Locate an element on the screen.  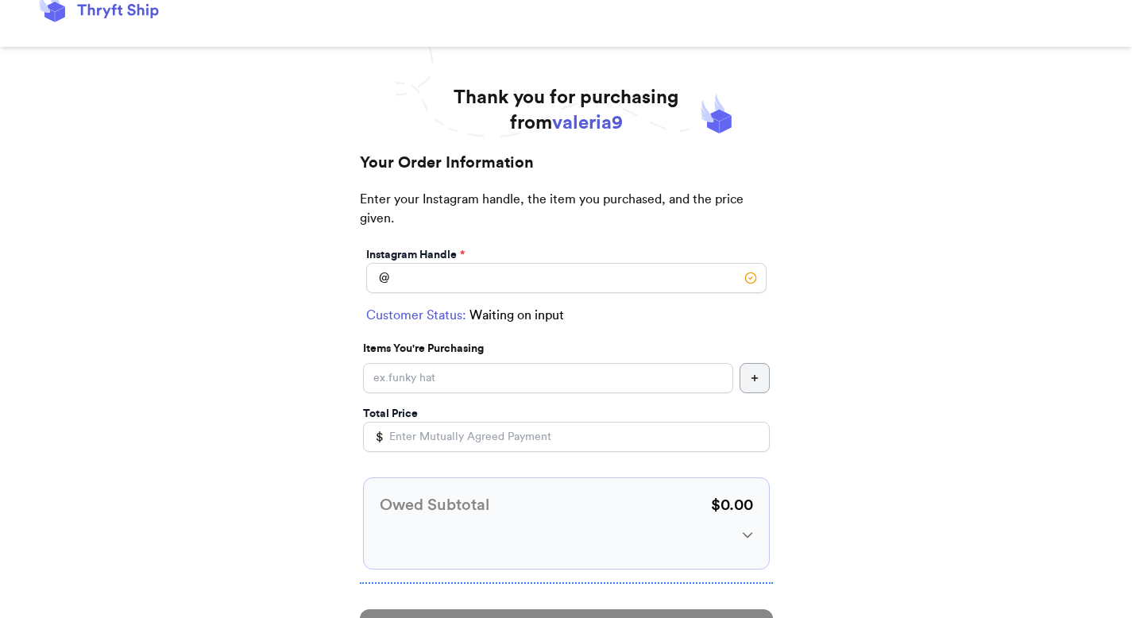
input: Enter Mutually Agreed Payment is located at coordinates (566, 437).